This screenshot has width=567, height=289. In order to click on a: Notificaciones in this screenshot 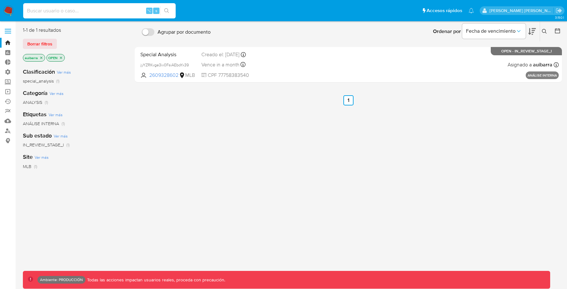, I will do `click(471, 10)`.